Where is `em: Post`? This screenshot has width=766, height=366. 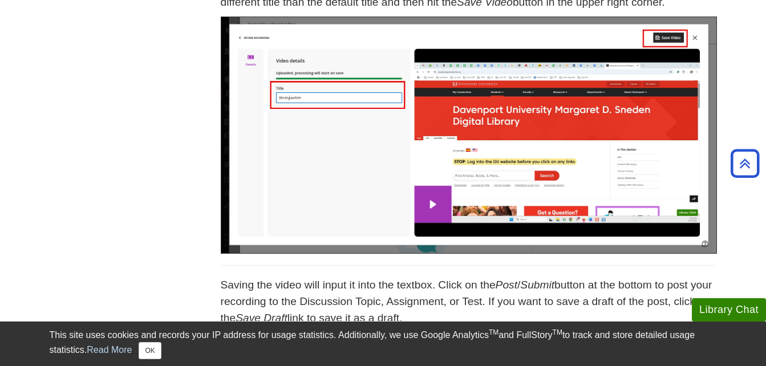
em: Post is located at coordinates (506, 285).